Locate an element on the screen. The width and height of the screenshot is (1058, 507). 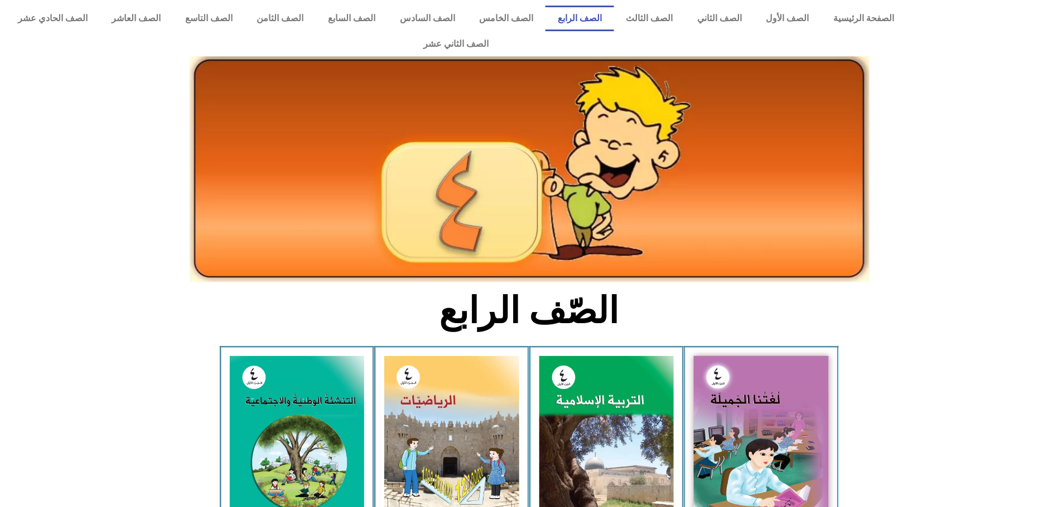
a: الصف الثامن is located at coordinates (280, 18).